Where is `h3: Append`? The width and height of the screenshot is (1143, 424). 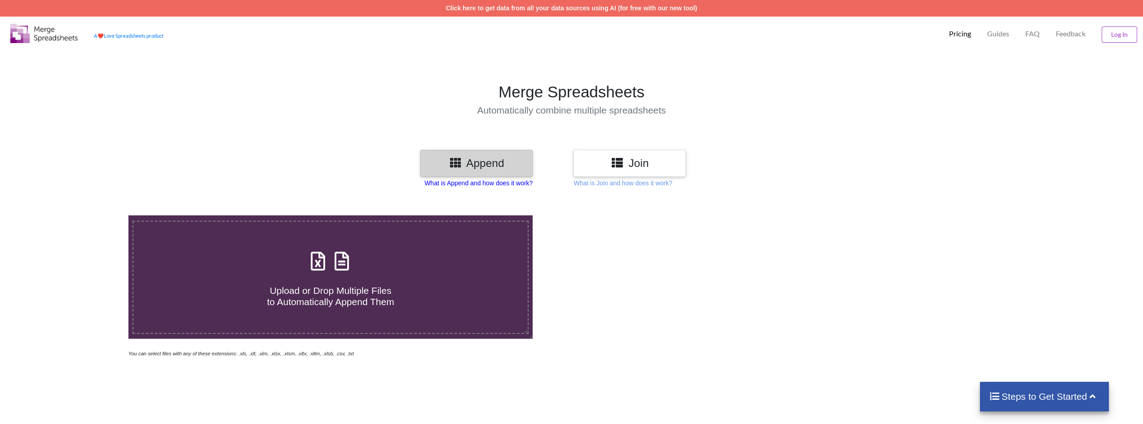 h3: Append is located at coordinates (476, 163).